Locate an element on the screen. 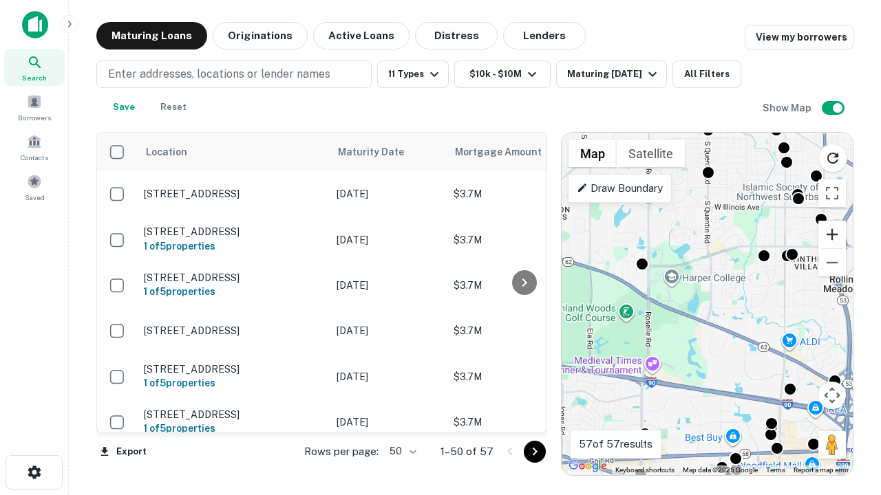 Image resolution: width=881 pixels, height=495 pixels. span: Maturity Date is located at coordinates (380, 152).